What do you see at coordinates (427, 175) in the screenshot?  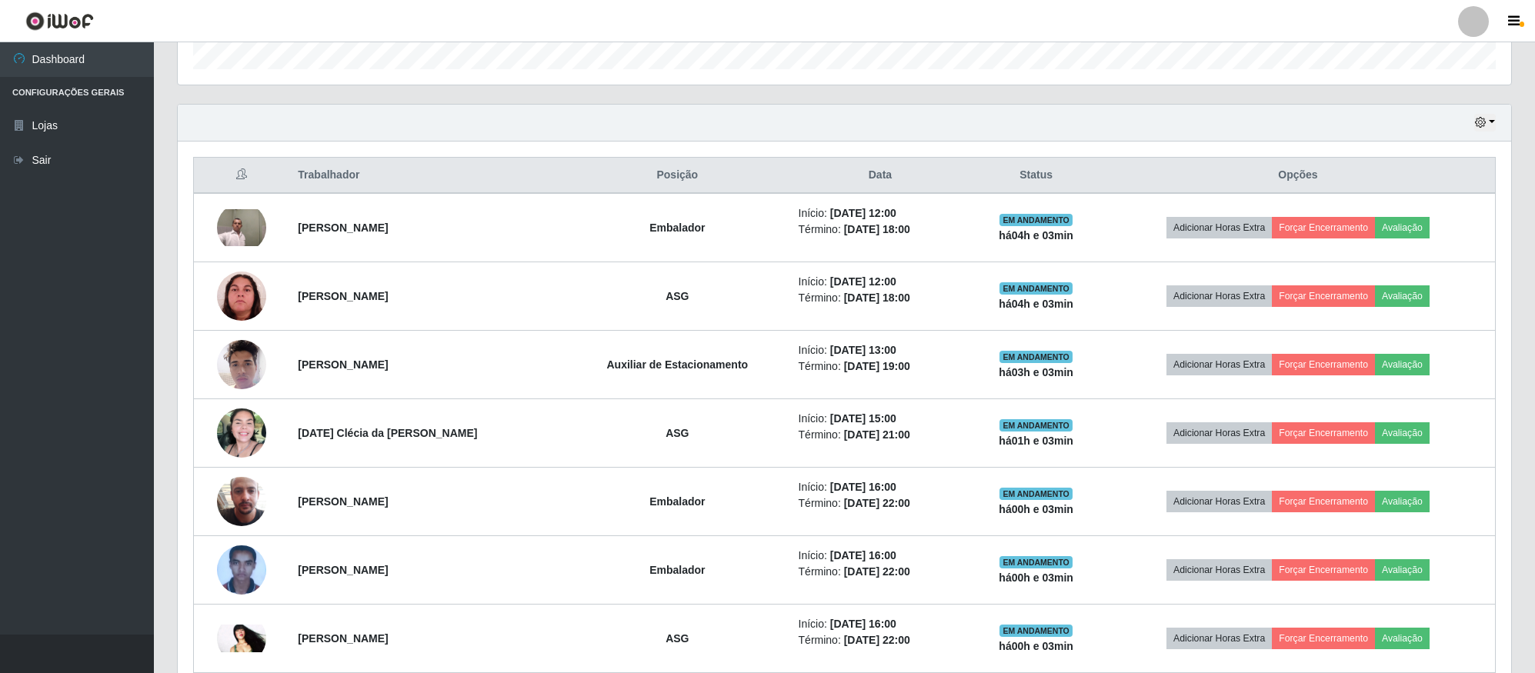 I see `th: Trabalhador` at bounding box center [427, 175].